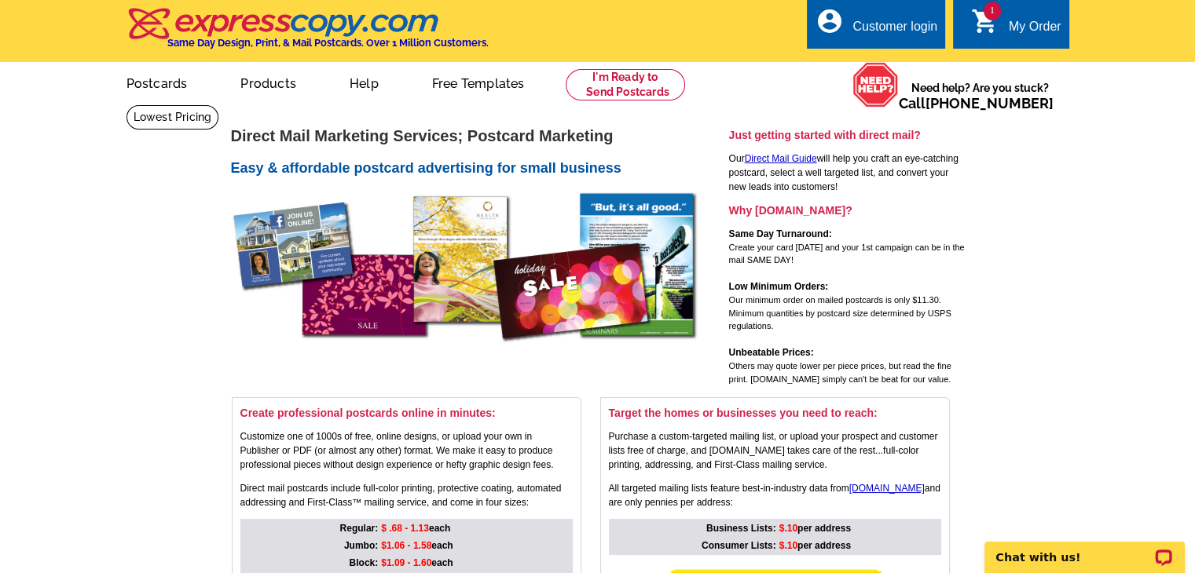 The width and height of the screenshot is (1195, 573). I want to click on p: Purchase a custom-targeted mailing list, or upload your prospect and customer lists free of charg..., so click(774, 451).